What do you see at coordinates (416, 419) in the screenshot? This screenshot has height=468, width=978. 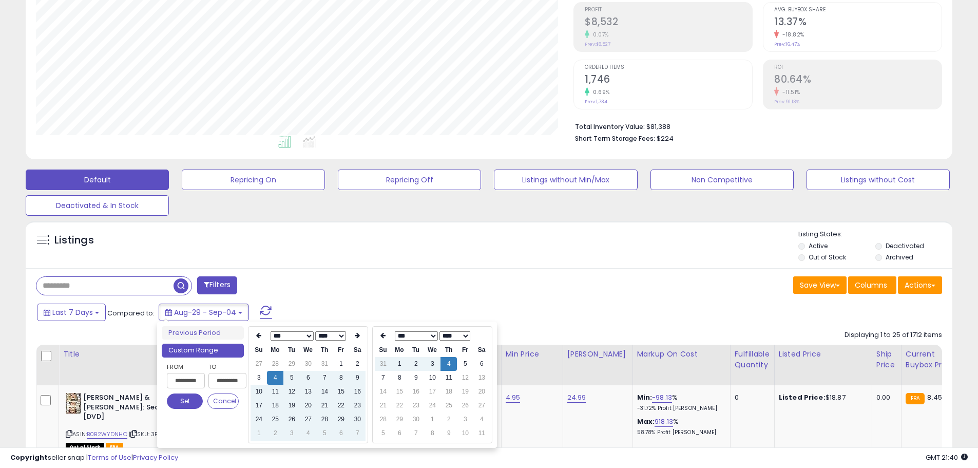 I see `td: 30` at bounding box center [416, 419].